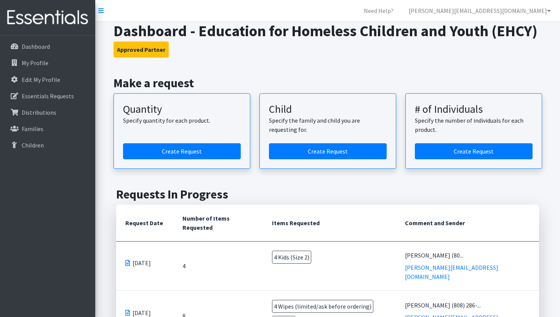 Image resolution: width=560 pixels, height=317 pixels. Describe the element at coordinates (48, 145) in the screenshot. I see `a: Children` at that location.